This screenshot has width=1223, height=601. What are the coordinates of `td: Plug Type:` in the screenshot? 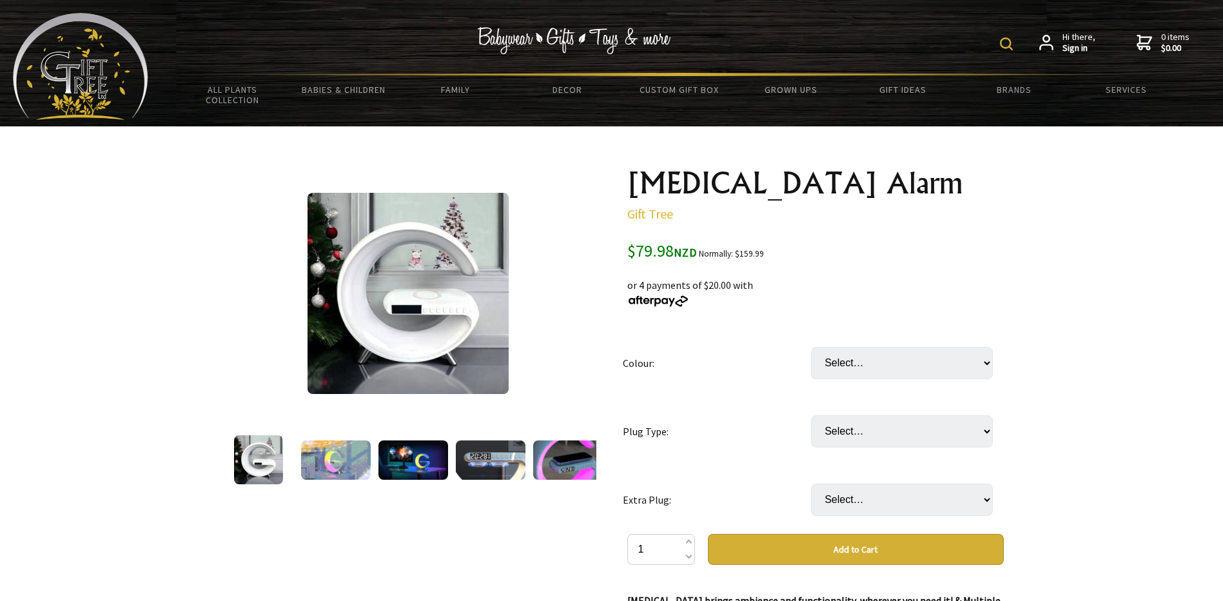 It's located at (717, 431).